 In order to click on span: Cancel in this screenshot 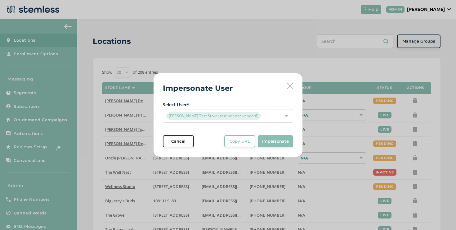, I will do `click(178, 141)`.